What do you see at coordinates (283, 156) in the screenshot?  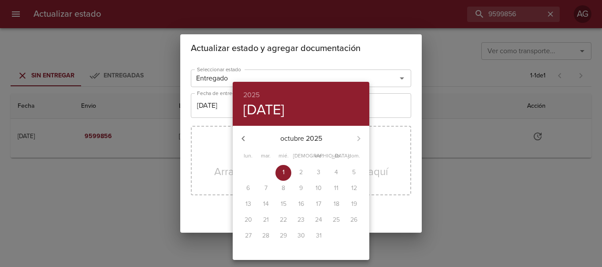 I see `span: mié.` at bounding box center [283, 156].